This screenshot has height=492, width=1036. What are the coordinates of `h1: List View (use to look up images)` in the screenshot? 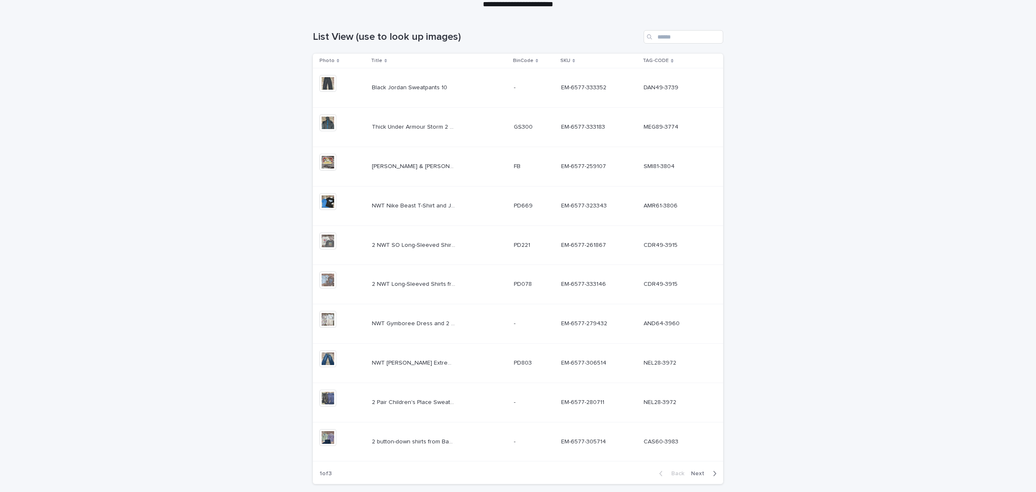 It's located at (477, 37).